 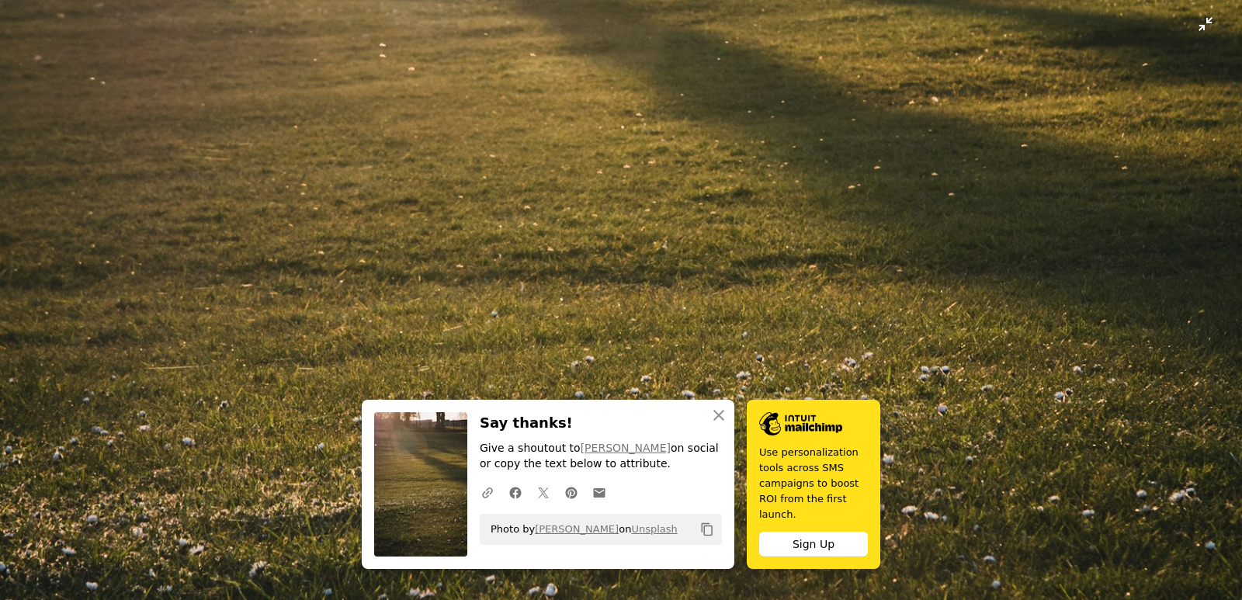 I want to click on div: Sign Up, so click(x=814, y=544).